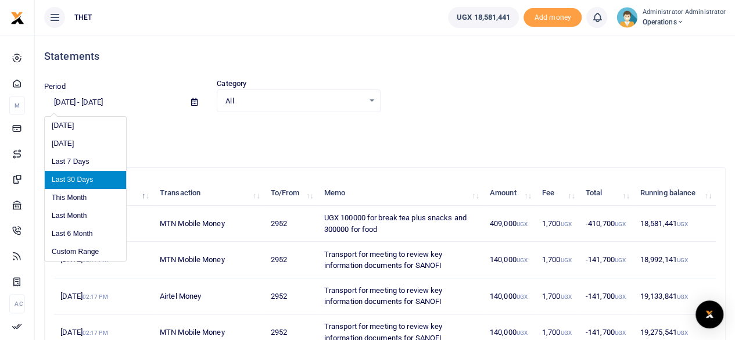  What do you see at coordinates (85, 162) in the screenshot?
I see `li: Last 7 Days` at bounding box center [85, 162].